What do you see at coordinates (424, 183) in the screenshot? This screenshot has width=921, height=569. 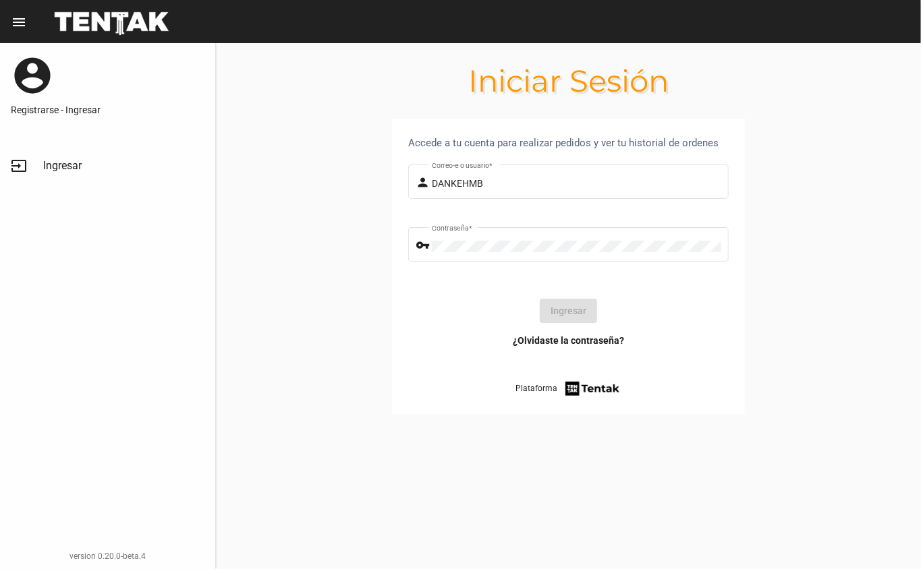 I see `mat-icon: person` at bounding box center [424, 183].